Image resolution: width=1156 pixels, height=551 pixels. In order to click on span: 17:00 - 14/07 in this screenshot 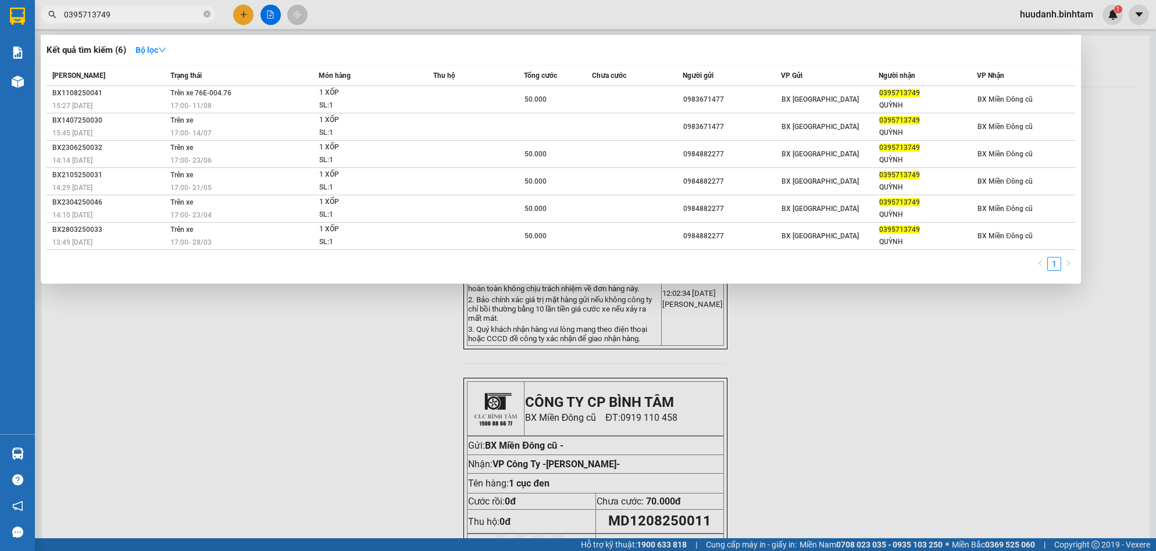, I will do `click(191, 133)`.